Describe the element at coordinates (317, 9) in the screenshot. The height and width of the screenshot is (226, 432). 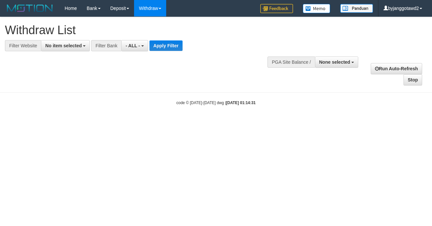
I see `img: Button%20Memo.svg` at that location.